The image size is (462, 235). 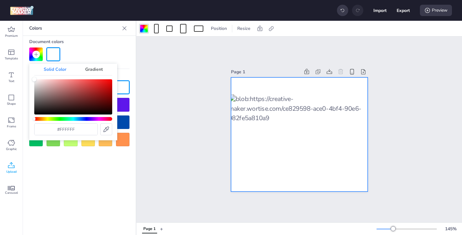 What do you see at coordinates (73, 97) in the screenshot?
I see `div: Color` at bounding box center [73, 97].